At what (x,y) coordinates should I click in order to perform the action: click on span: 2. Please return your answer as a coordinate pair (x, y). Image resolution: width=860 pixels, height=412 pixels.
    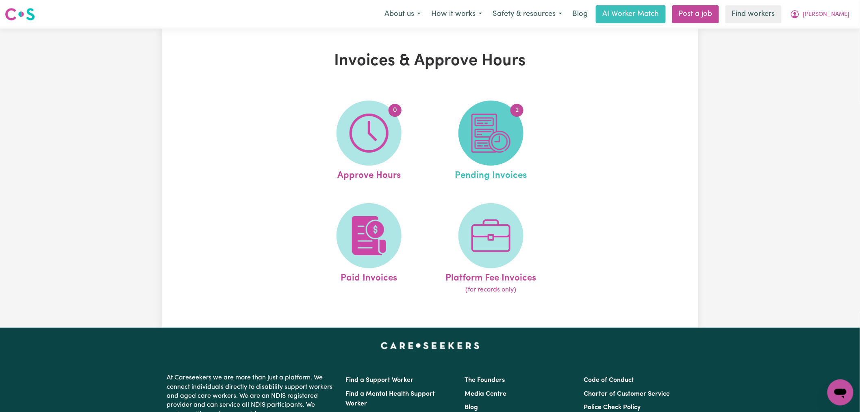
    Looking at the image, I should click on (517, 110).